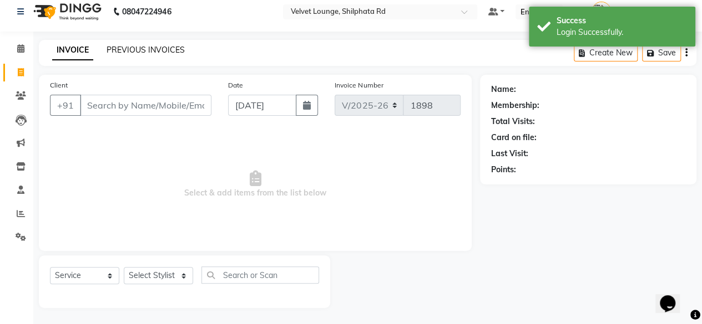 The image size is (702, 324). I want to click on div: Login Successfully., so click(621, 32).